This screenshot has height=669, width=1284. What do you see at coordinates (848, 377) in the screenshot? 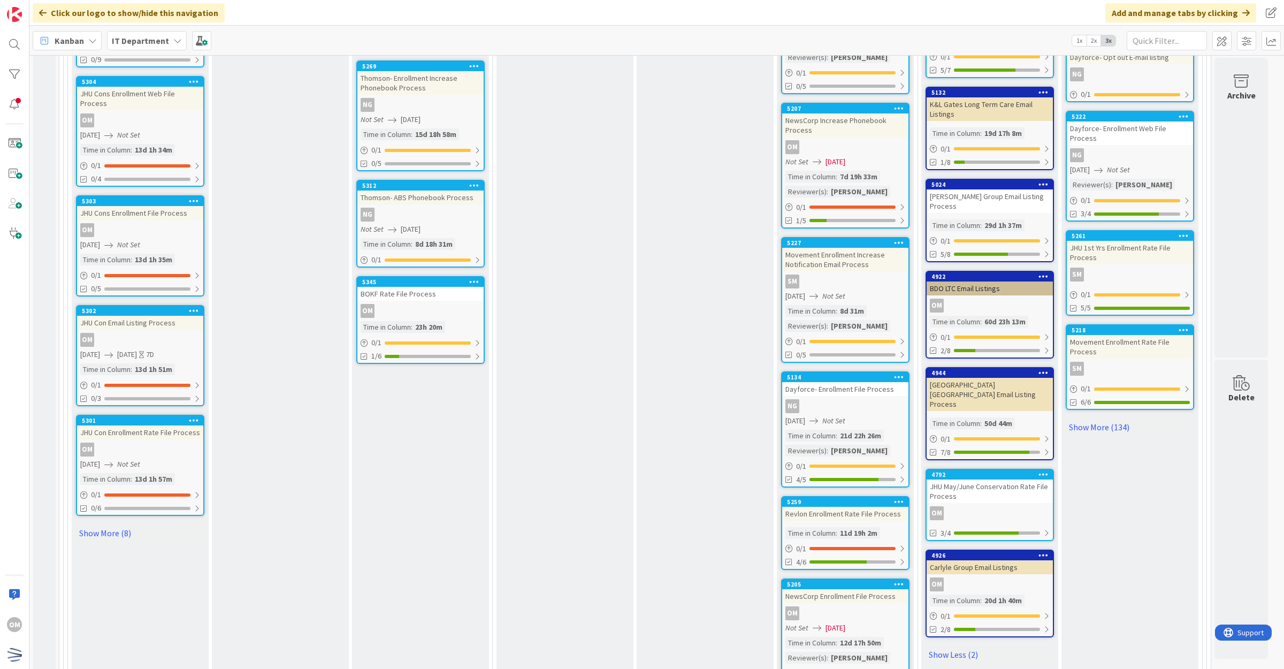
I see `div: 5134` at bounding box center [848, 377].